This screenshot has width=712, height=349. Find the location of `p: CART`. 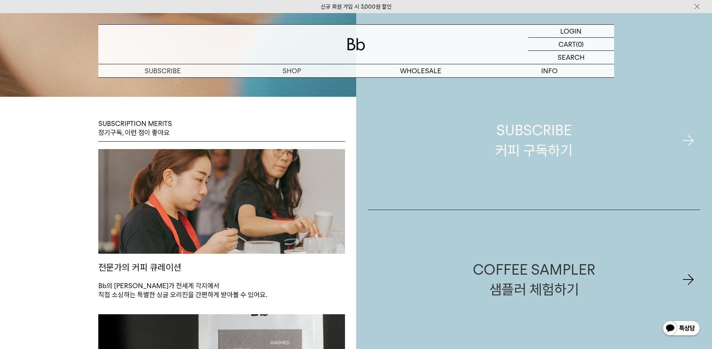

p: CART is located at coordinates (567, 44).